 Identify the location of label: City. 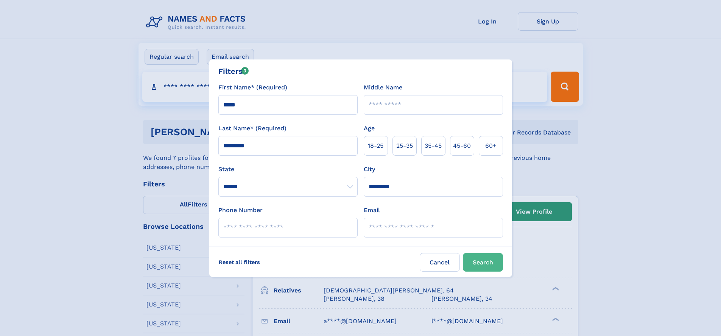
(369, 169).